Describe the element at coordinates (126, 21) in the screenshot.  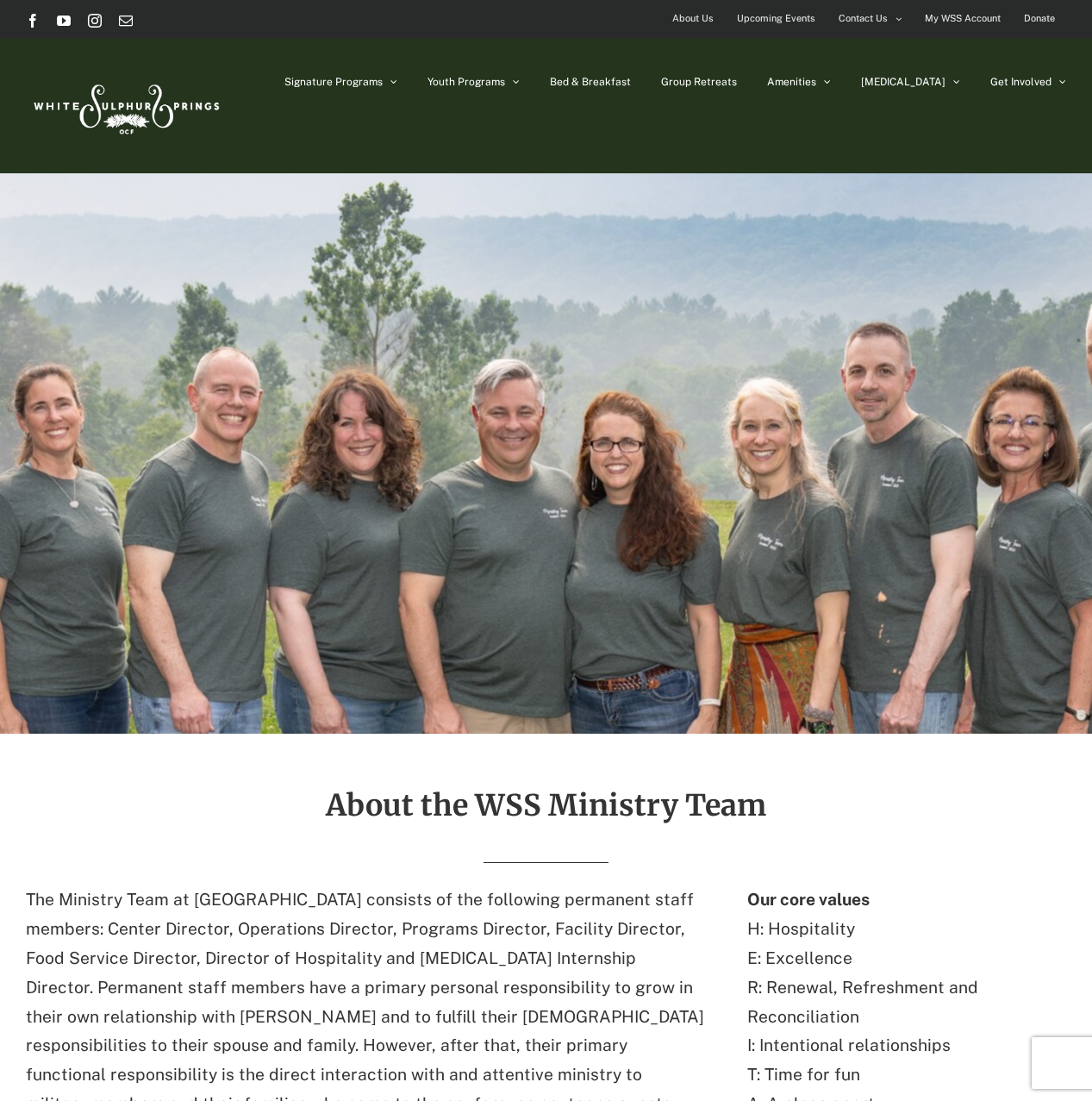
I see `a: Email` at that location.